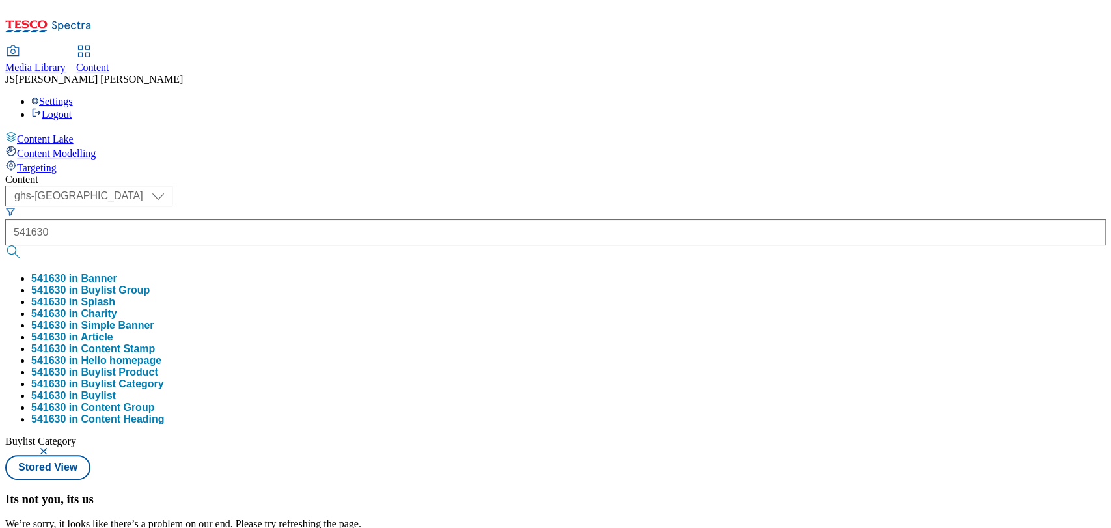 Image resolution: width=1111 pixels, height=528 pixels. Describe the element at coordinates (51, 114) in the screenshot. I see `a: Logout` at that location.